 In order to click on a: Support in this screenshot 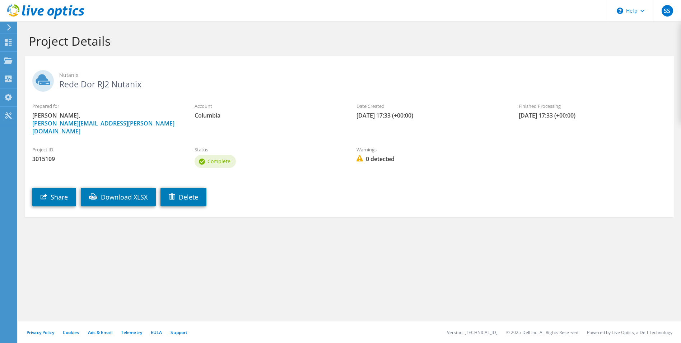, I will do `click(179, 332)`.